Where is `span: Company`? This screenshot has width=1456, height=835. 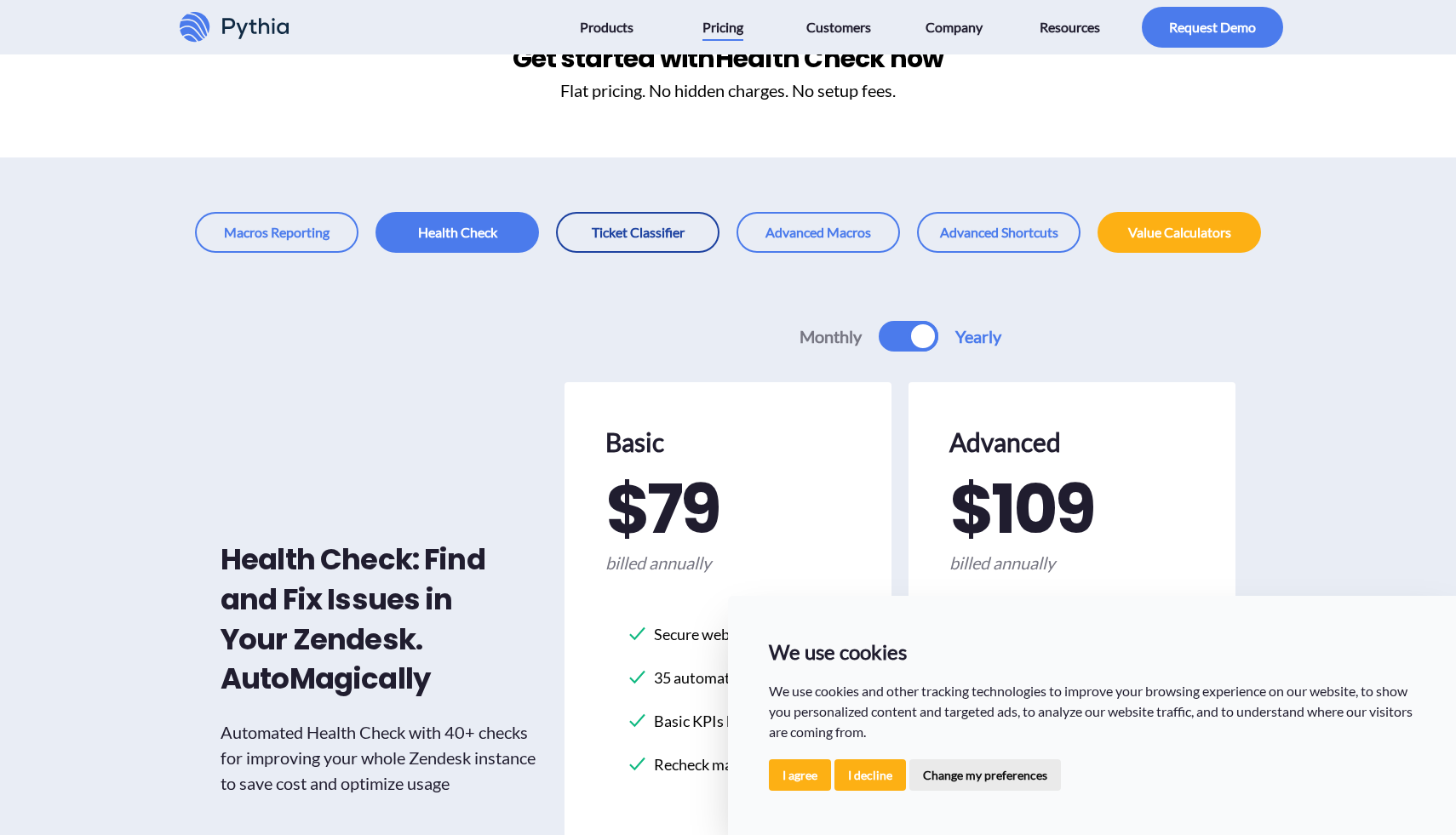 span: Company is located at coordinates (954, 27).